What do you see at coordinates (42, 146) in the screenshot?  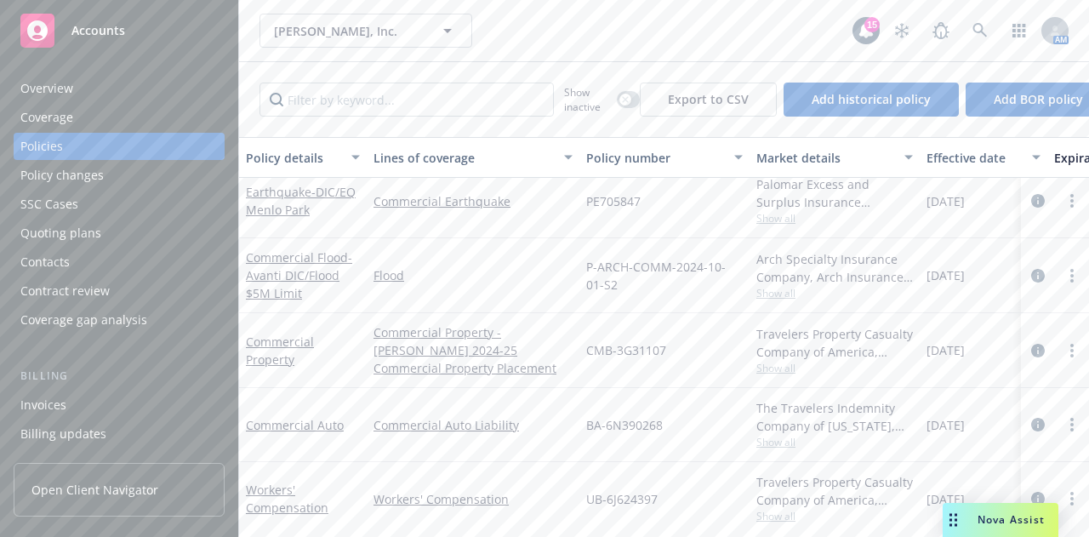 I see `div: Policies` at bounding box center [42, 146].